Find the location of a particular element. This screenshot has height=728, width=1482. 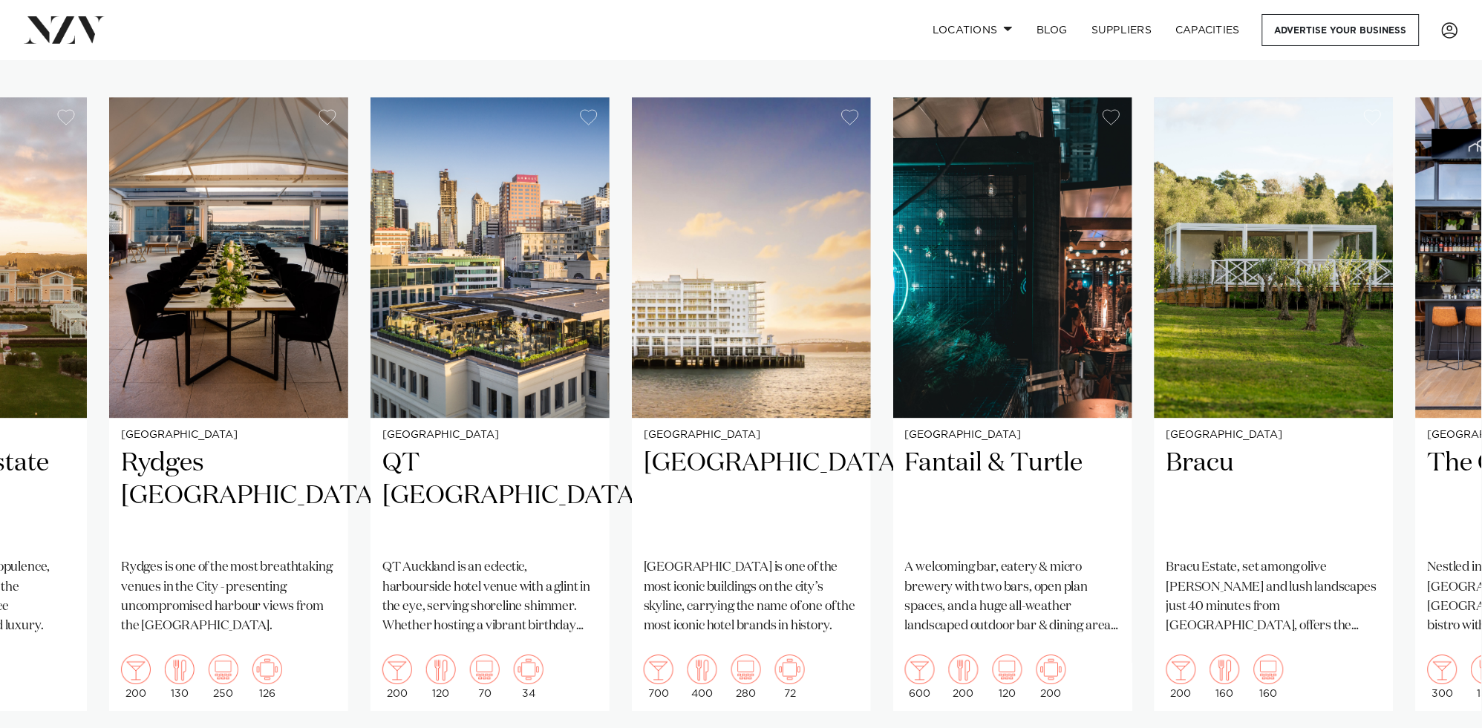

div: 126 is located at coordinates (267, 677).